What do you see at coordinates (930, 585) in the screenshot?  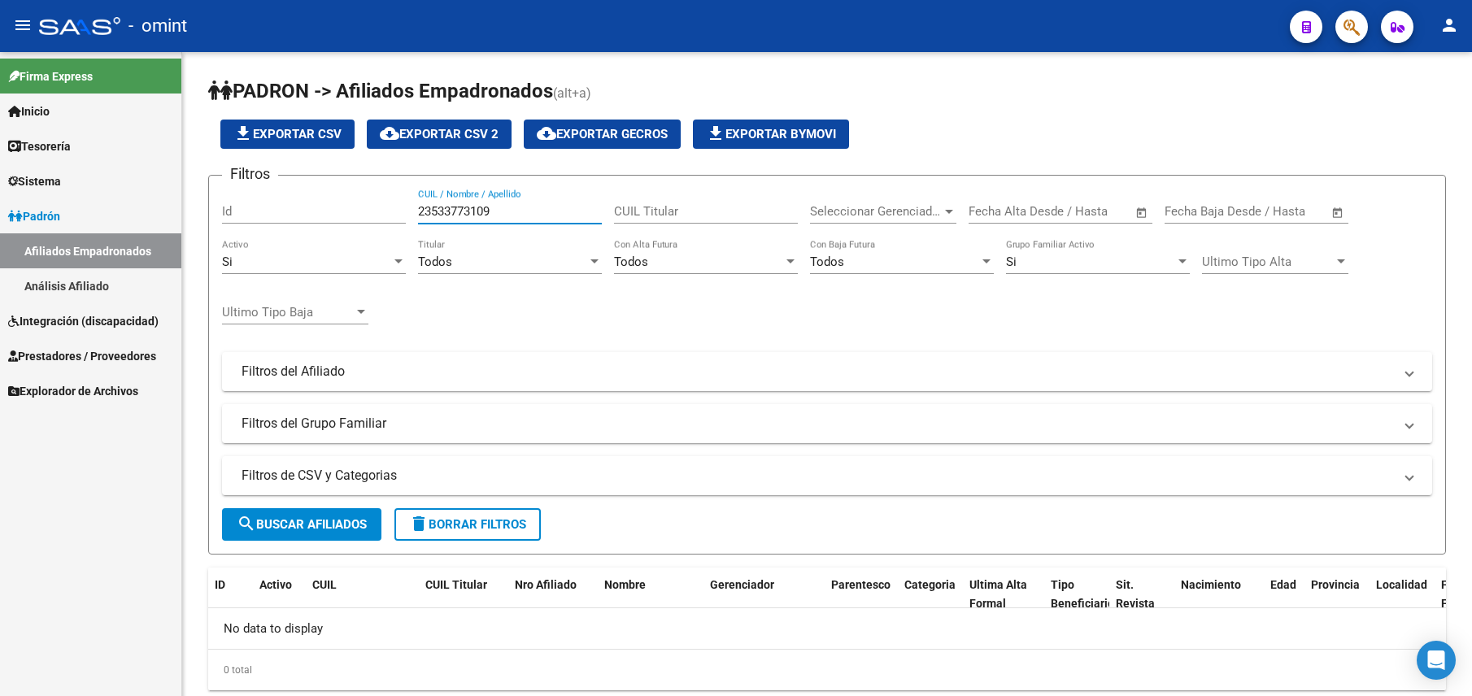 I see `span: Categoria` at bounding box center [930, 585].